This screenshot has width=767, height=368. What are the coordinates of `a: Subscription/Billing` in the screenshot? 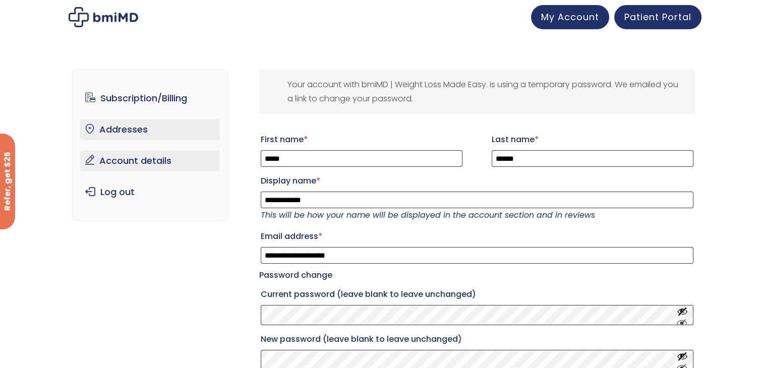 It's located at (150, 98).